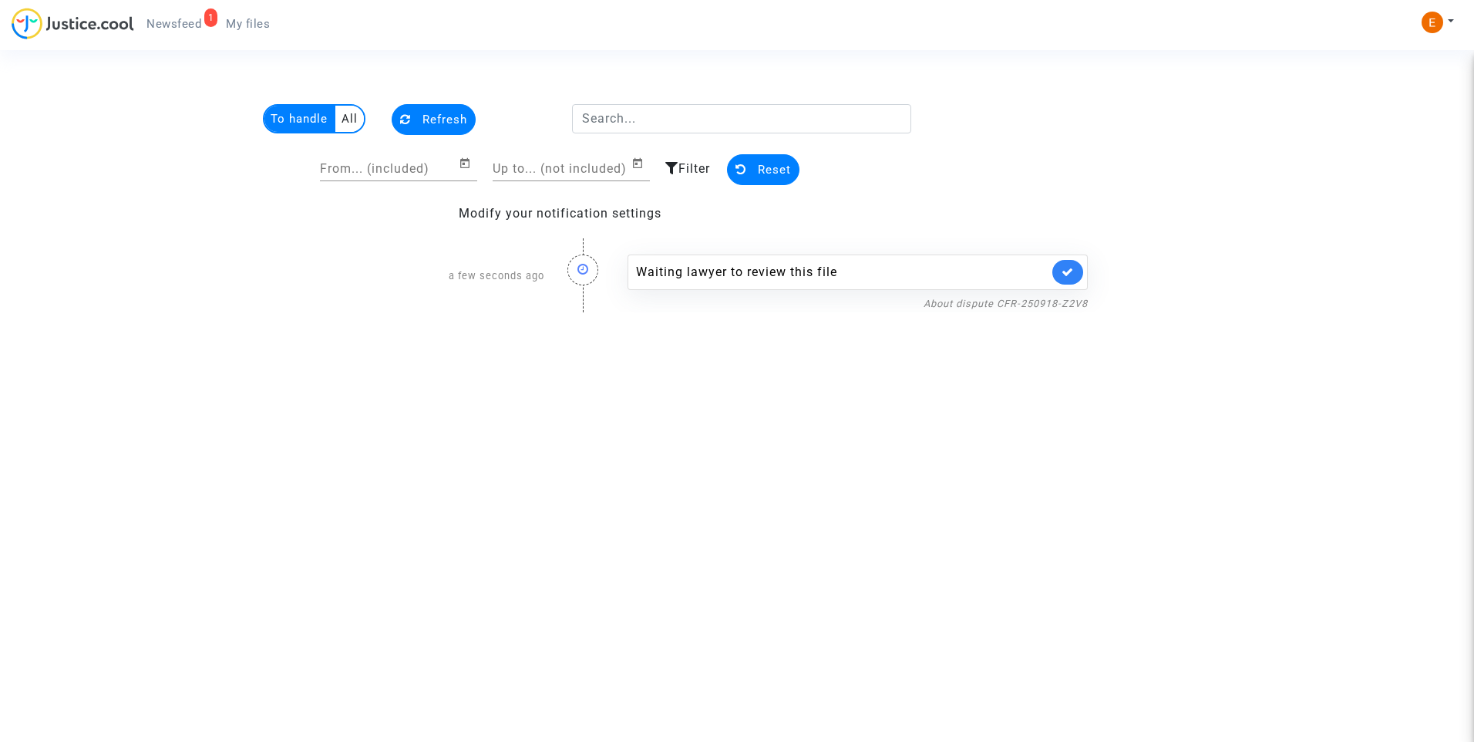  I want to click on button: Refresh, so click(433, 119).